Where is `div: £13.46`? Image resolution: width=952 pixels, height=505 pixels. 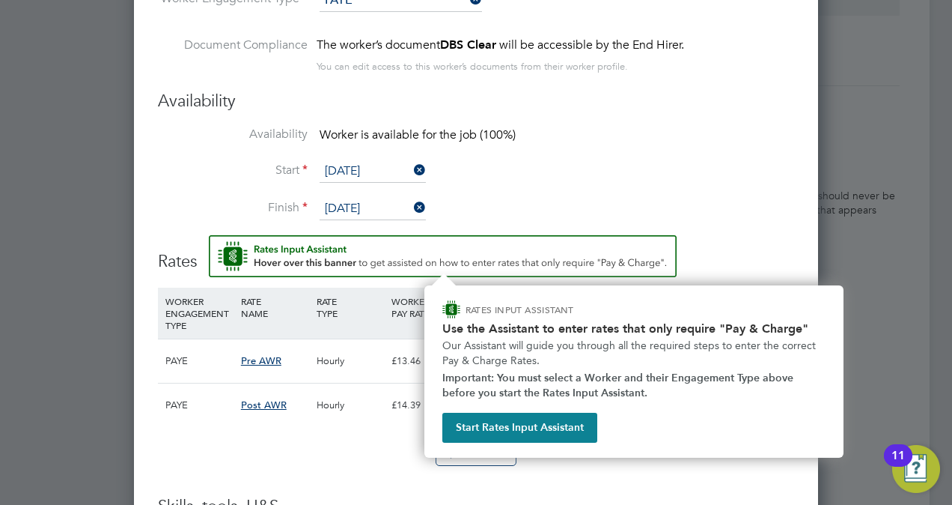
div: £13.46 is located at coordinates (425, 361).